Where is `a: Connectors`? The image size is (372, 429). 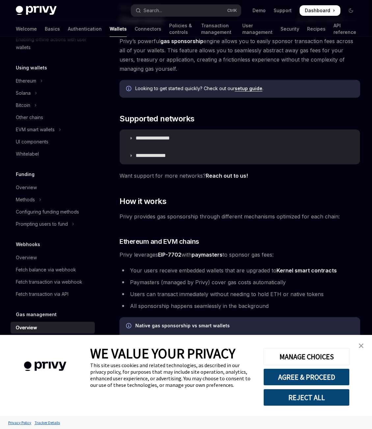
a: Connectors is located at coordinates (148, 29).